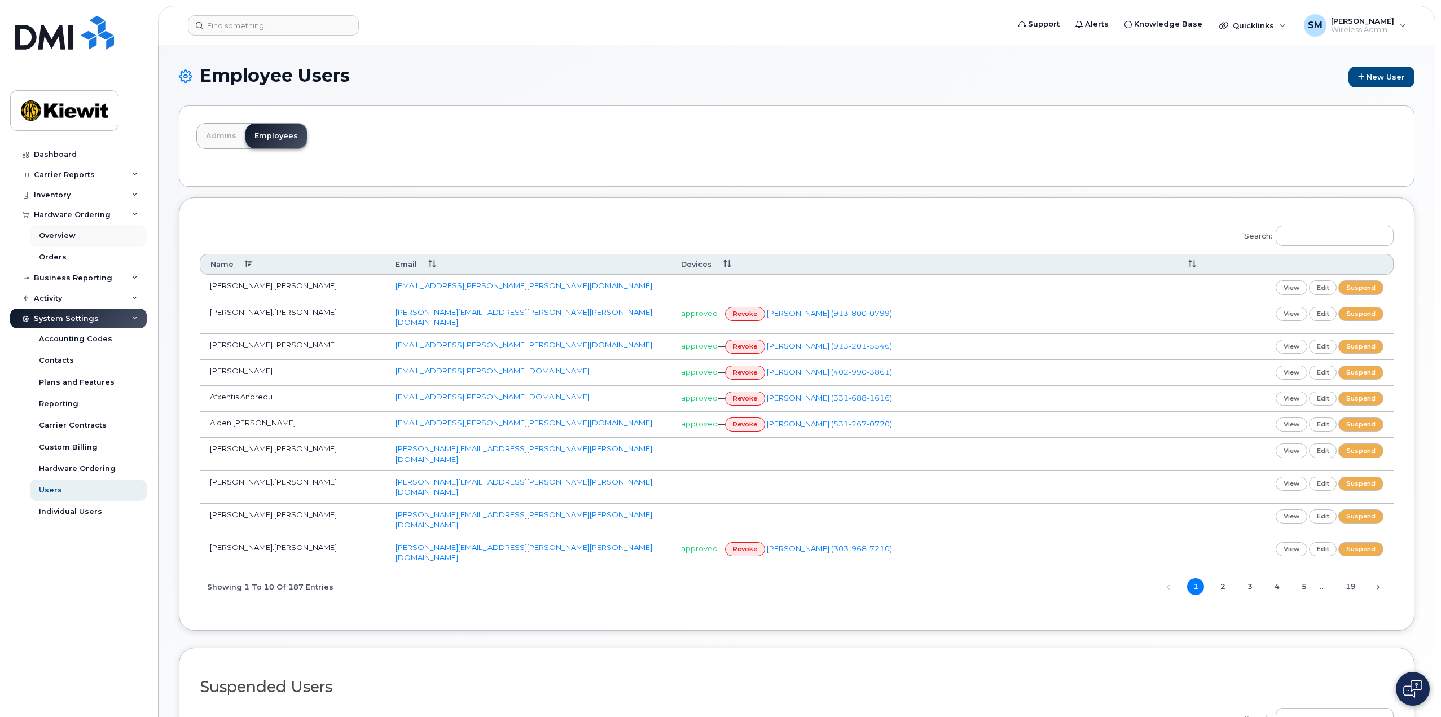 This screenshot has height=717, width=1441. Describe the element at coordinates (1280, 264) in the screenshot. I see `th: : activate to sort column ascending` at that location.